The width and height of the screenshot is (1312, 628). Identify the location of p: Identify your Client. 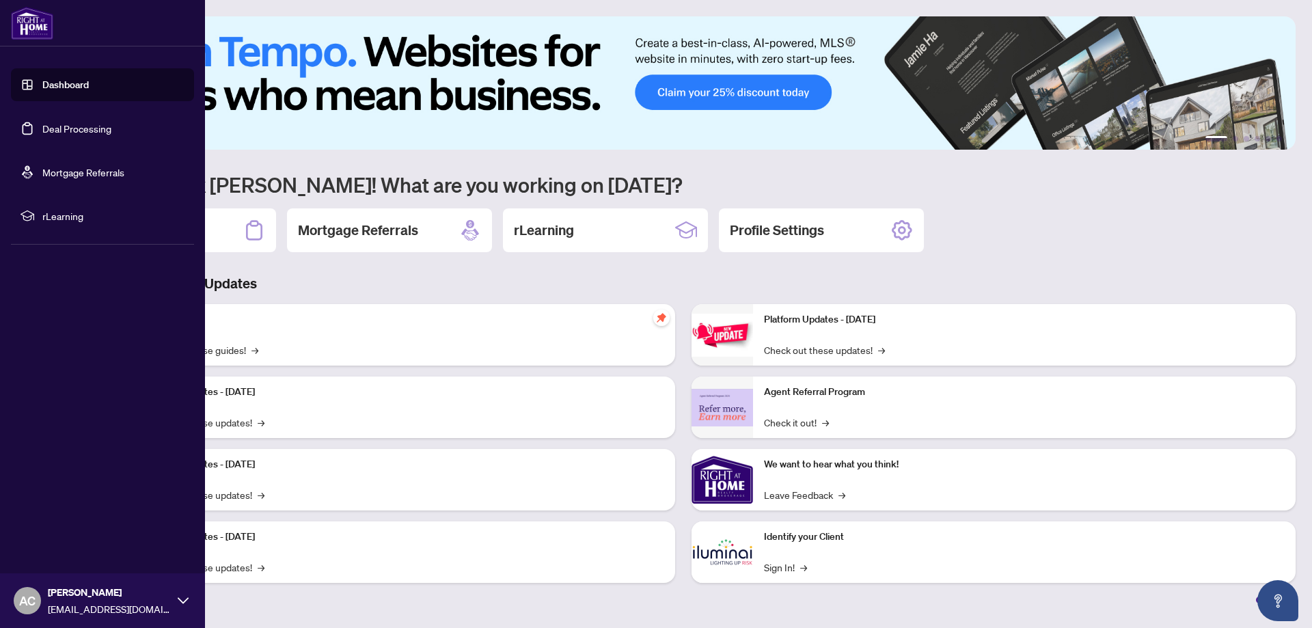
(1024, 537).